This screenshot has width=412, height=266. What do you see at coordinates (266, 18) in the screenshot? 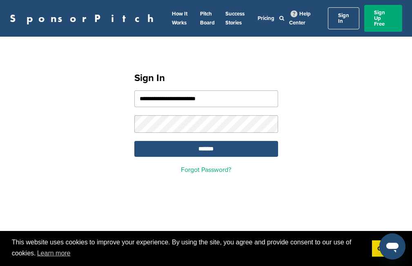
I see `a: Pricing` at bounding box center [266, 18].